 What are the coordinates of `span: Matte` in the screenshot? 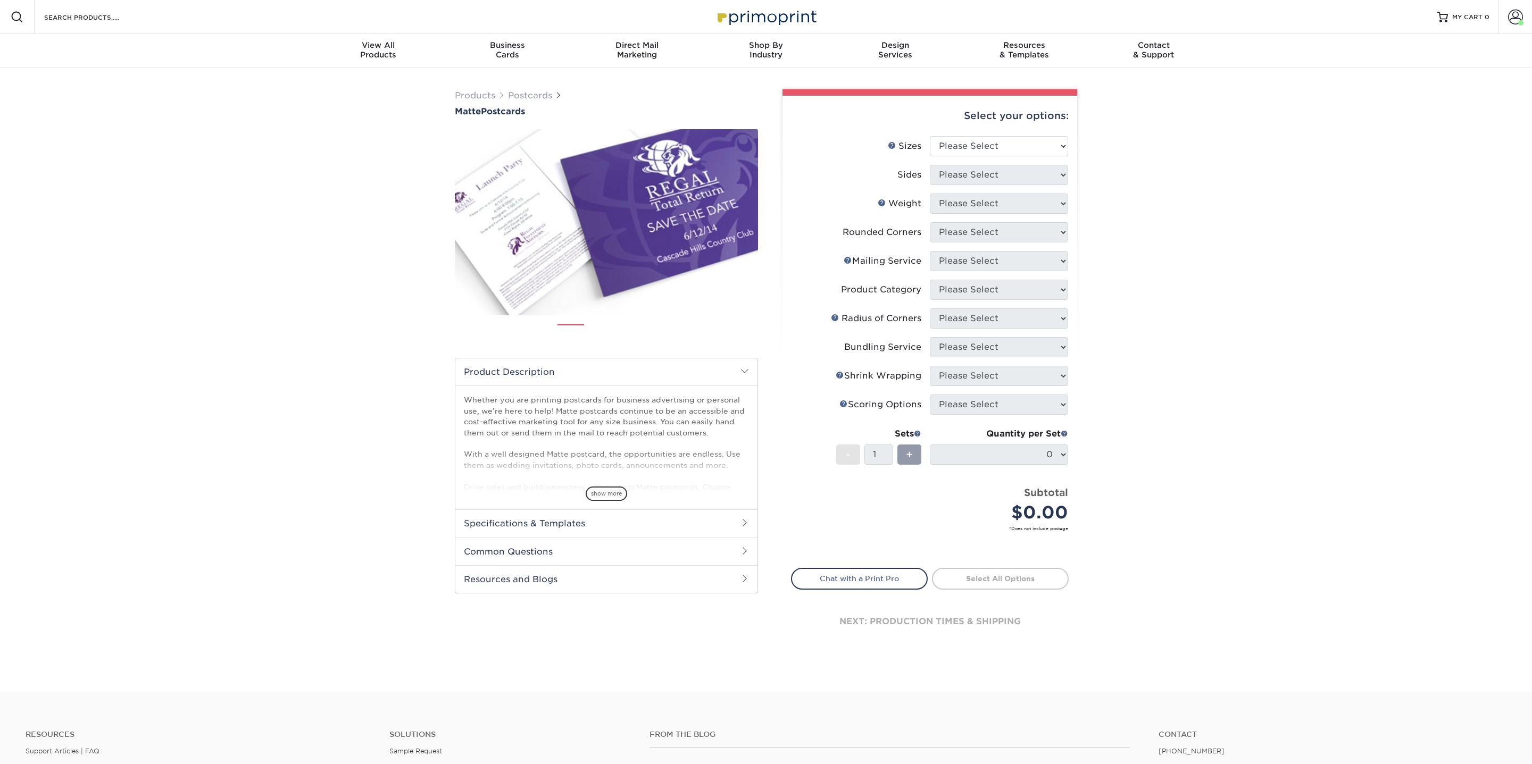 It's located at (467, 111).